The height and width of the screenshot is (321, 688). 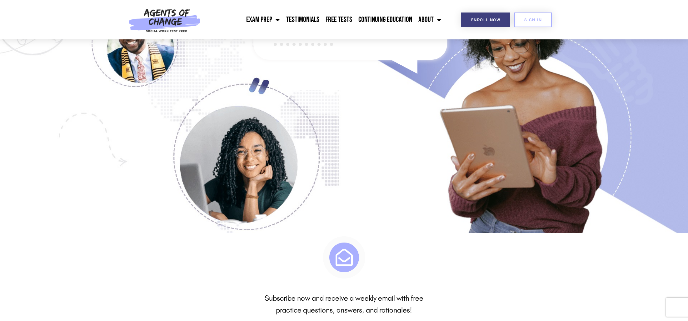 I want to click on a: About, so click(x=430, y=20).